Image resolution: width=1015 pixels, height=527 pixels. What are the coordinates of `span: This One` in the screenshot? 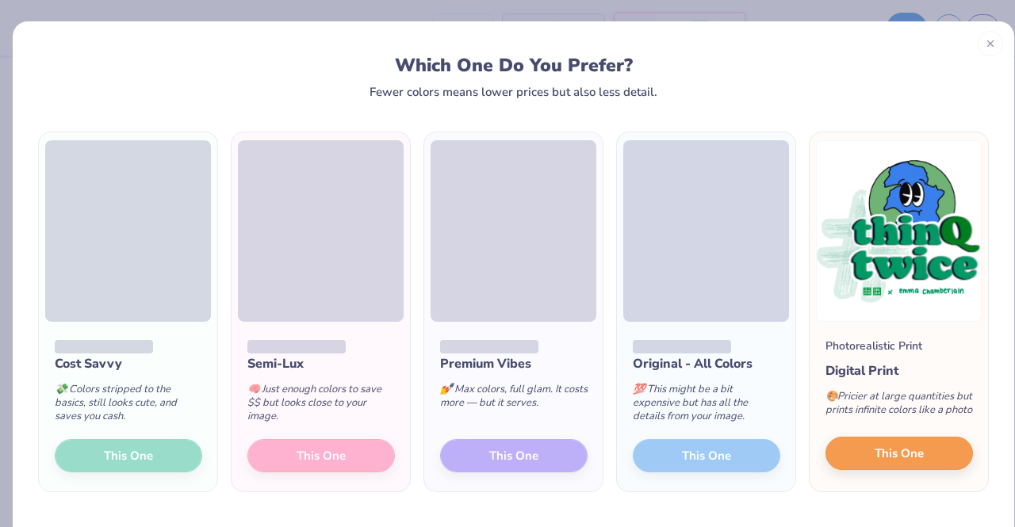 It's located at (899, 453).